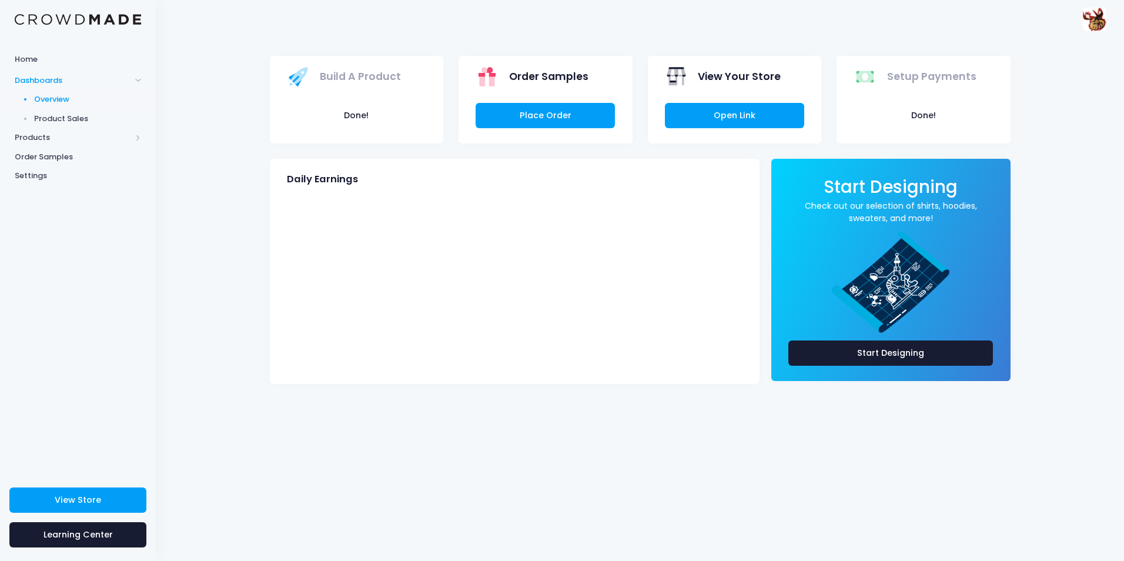  What do you see at coordinates (78, 534) in the screenshot?
I see `span: Learning Center` at bounding box center [78, 534].